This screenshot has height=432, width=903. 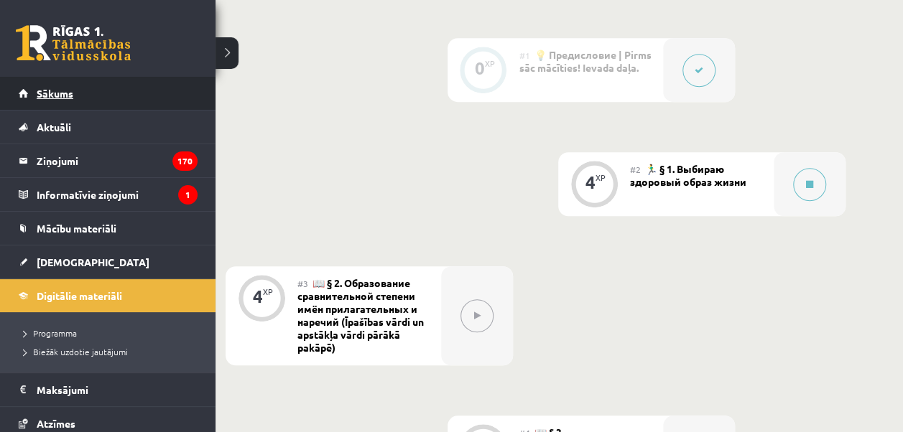 What do you see at coordinates (117, 195) in the screenshot?
I see `legend: Informatīvie ziņojumi` at bounding box center [117, 195].